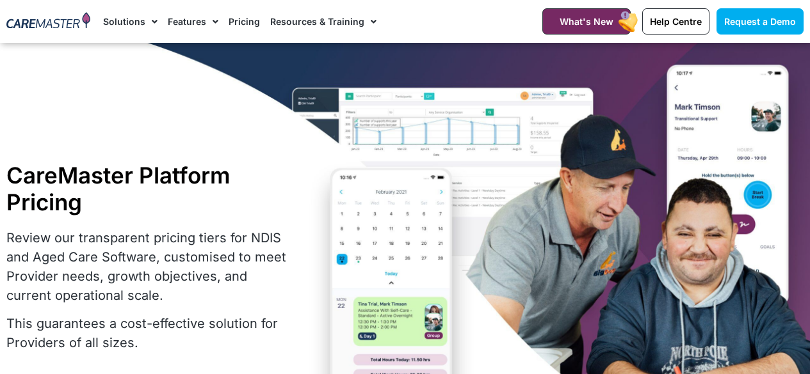 This screenshot has width=810, height=374. I want to click on p: Review our transparent pricing tiers for NDIS and Aged Care Software, customised to meet Provider..., so click(148, 267).